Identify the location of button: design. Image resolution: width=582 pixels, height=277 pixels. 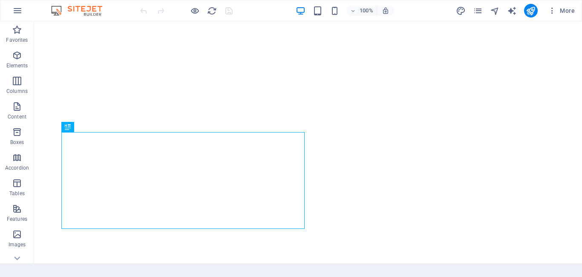
(461, 11).